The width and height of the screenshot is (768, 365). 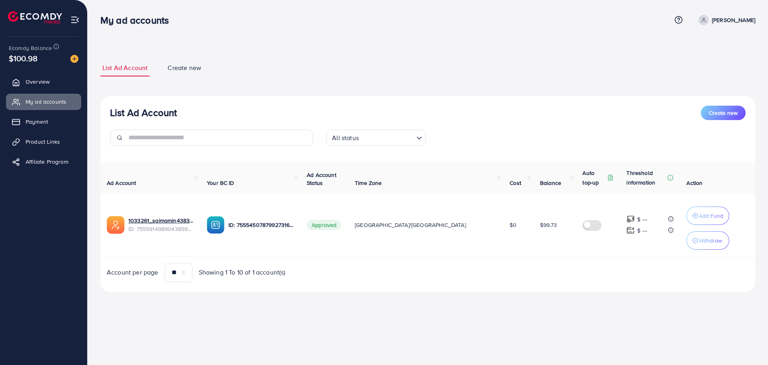 What do you see at coordinates (220, 183) in the screenshot?
I see `span: Your BC ID` at bounding box center [220, 183].